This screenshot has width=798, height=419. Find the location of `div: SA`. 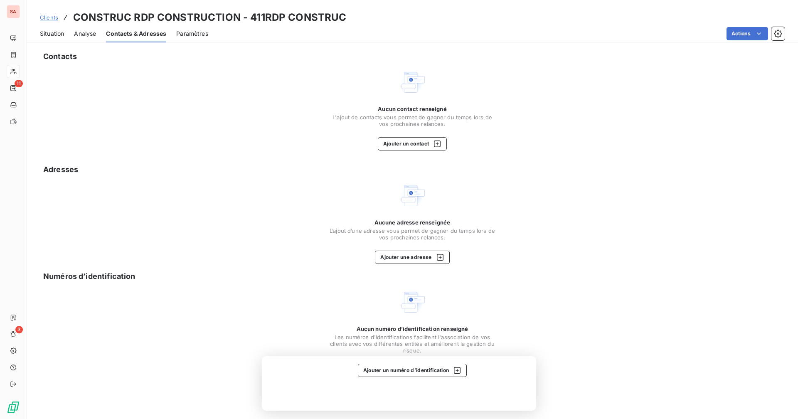

div: SA is located at coordinates (13, 12).